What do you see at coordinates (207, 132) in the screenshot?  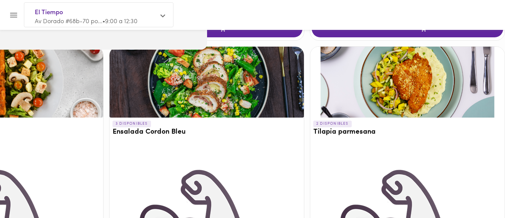 I see `h3: Ensalada Cordon Bleu` at bounding box center [207, 132].